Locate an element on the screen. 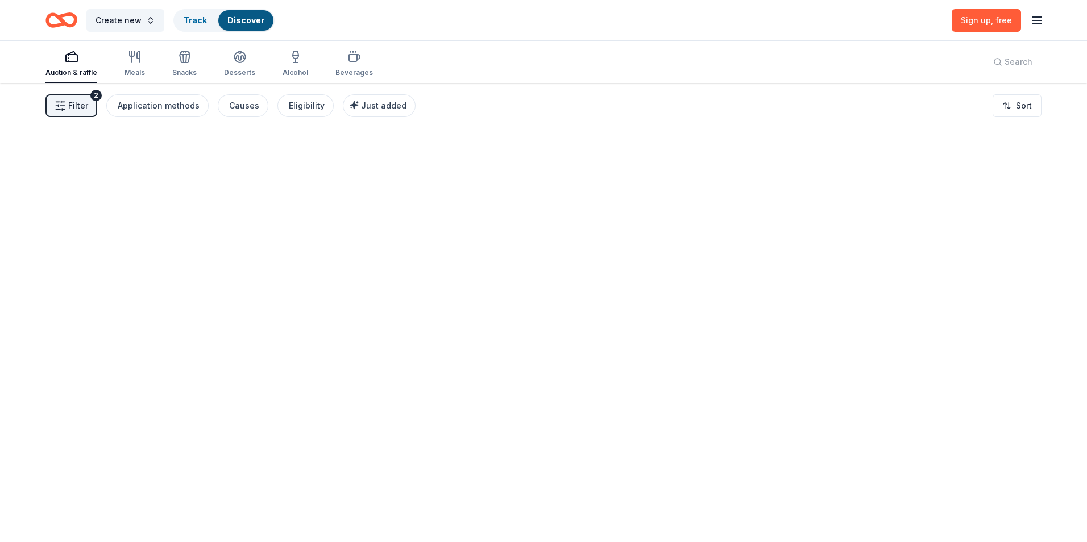 The width and height of the screenshot is (1087, 542). button: Eligibility is located at coordinates (305, 106).